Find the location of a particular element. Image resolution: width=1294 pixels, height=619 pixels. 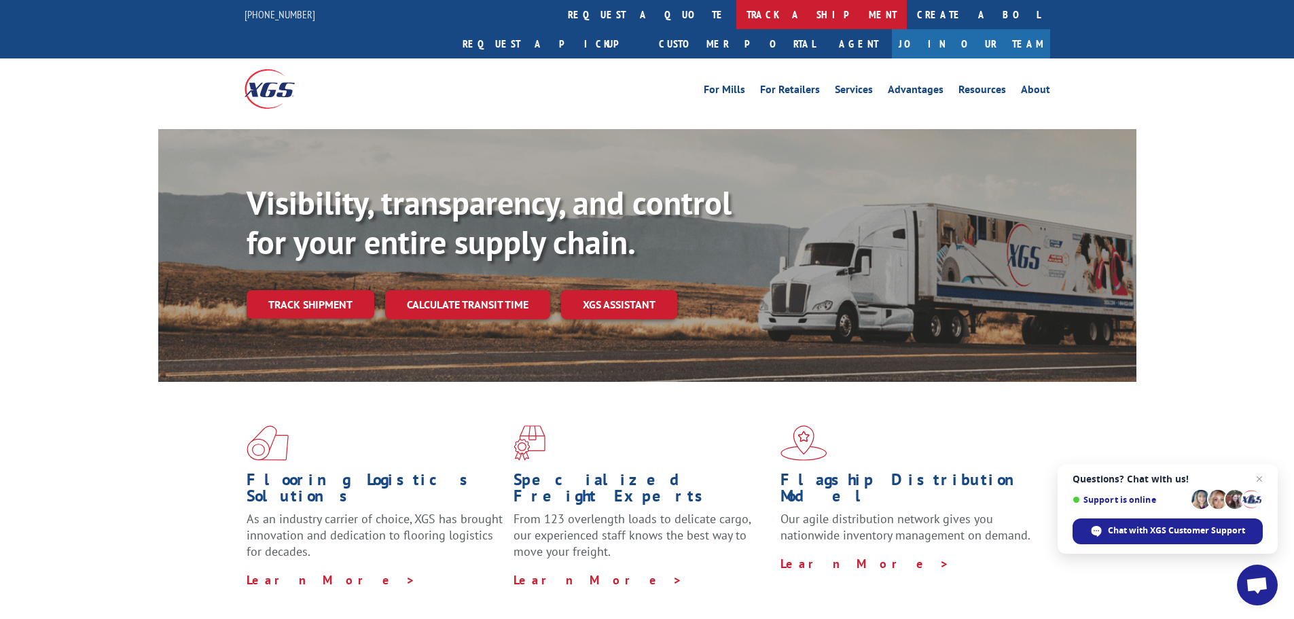

img: xgs-icon-focused-on-flooring-red is located at coordinates (529, 443).